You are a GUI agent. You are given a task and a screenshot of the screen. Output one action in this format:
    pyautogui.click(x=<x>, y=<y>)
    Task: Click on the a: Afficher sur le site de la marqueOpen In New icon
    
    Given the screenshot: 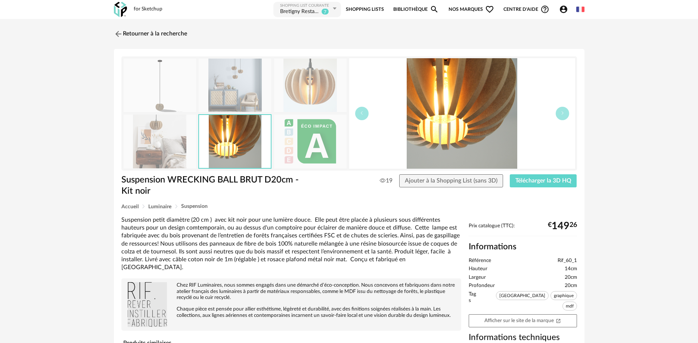 What is the action you would take?
    pyautogui.click(x=523, y=321)
    